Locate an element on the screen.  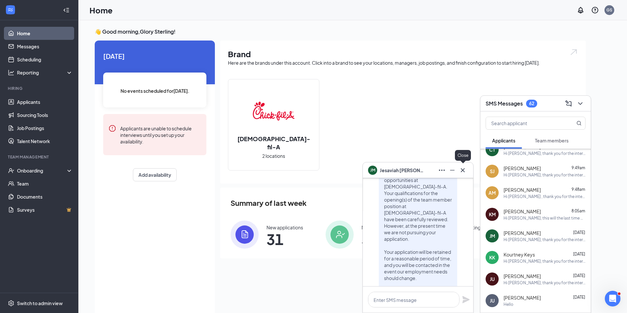
a: Team is located at coordinates (45, 184).